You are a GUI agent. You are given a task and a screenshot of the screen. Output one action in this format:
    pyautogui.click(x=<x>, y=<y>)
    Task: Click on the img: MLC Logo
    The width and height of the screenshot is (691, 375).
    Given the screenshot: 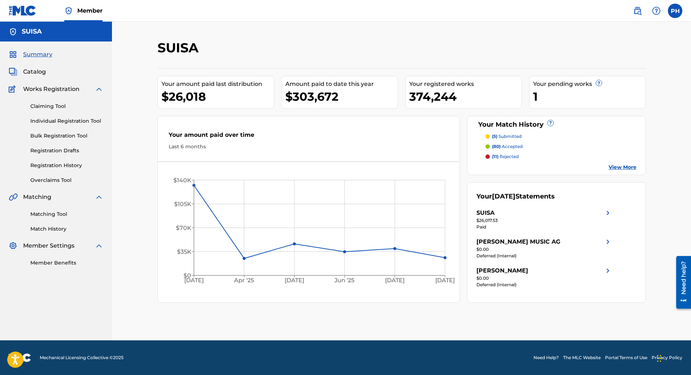 What is the action you would take?
    pyautogui.click(x=22, y=10)
    